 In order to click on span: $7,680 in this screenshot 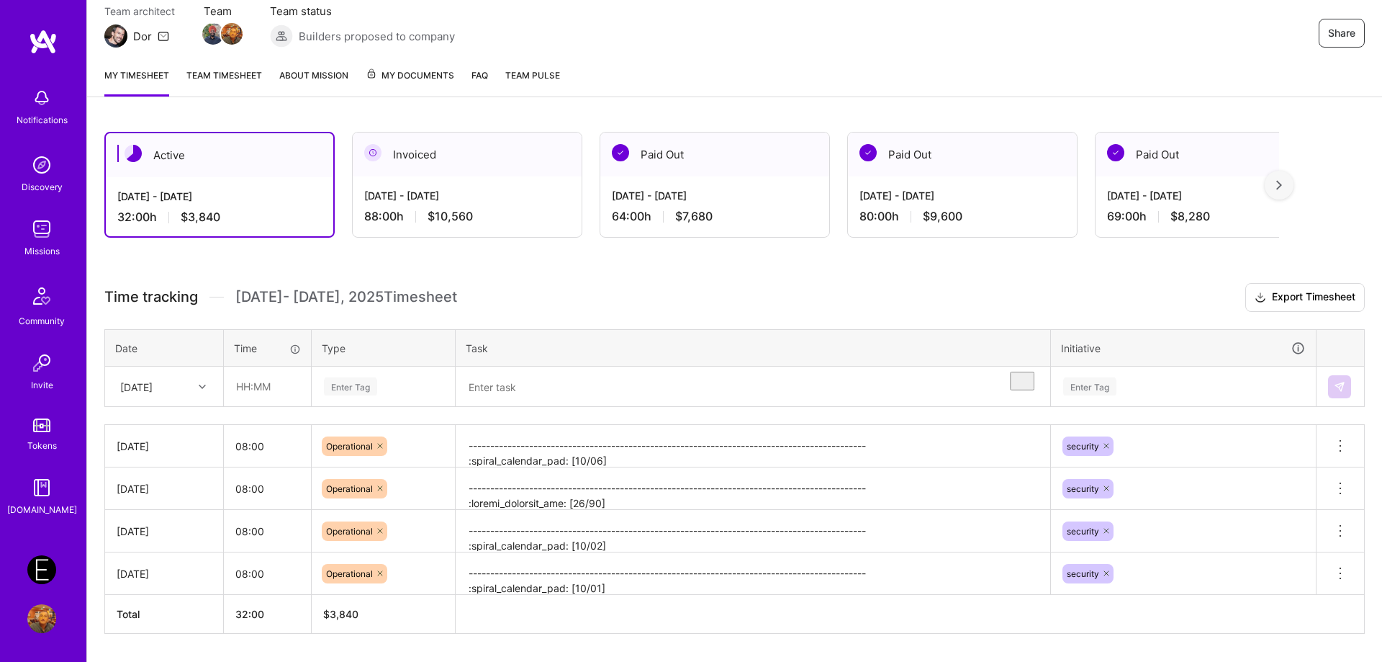, I will do `click(694, 216)`.